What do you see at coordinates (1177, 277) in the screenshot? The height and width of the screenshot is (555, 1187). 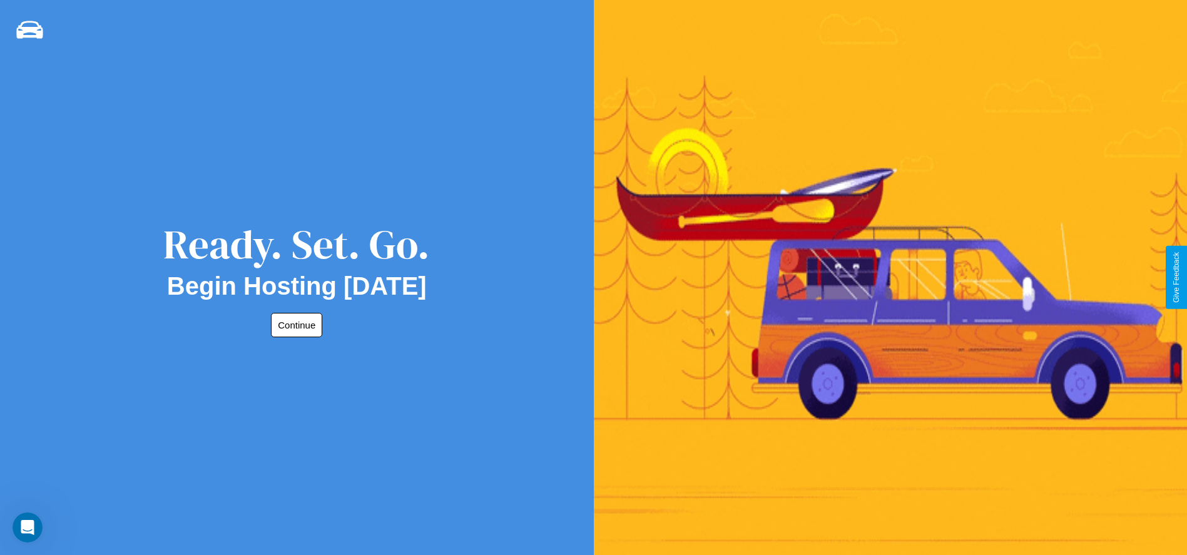 I see `div: Give Feedback` at bounding box center [1177, 277].